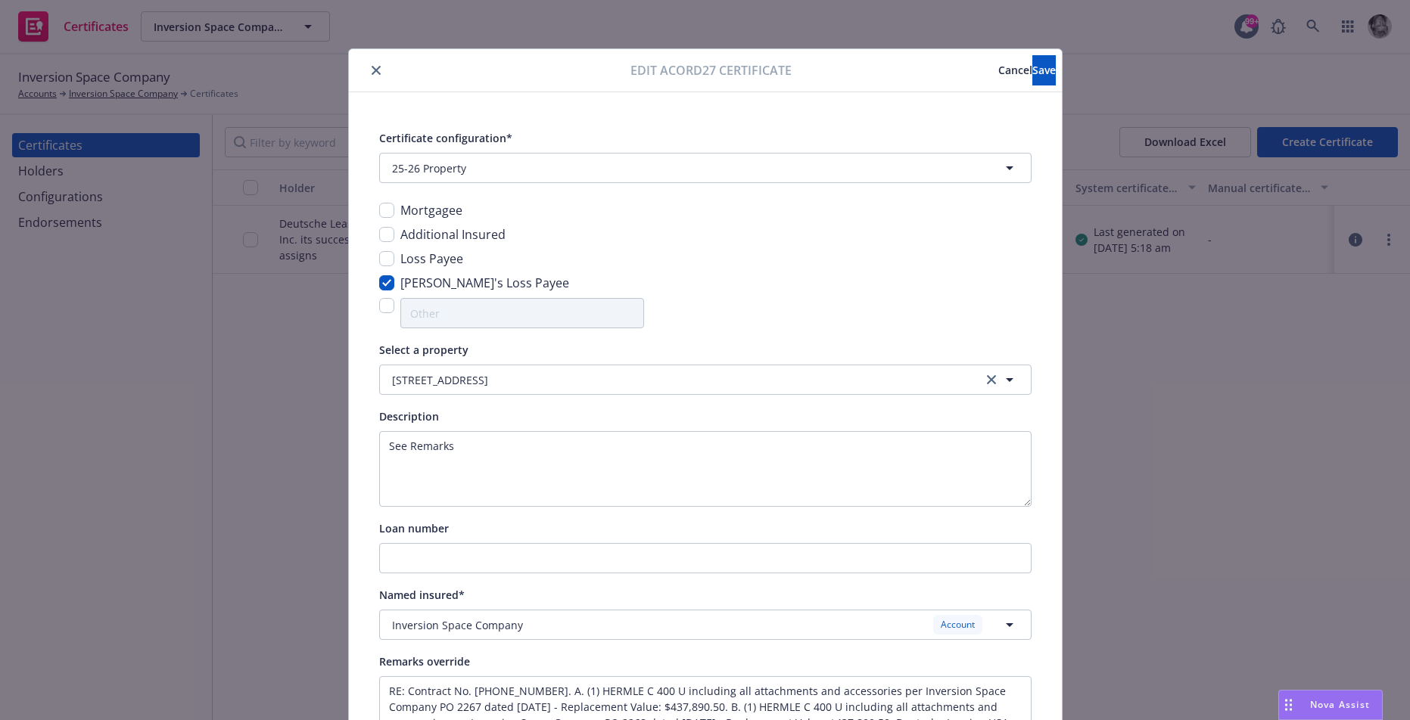 The height and width of the screenshot is (720, 1410). I want to click on span: Inversion Space Company, so click(457, 625).